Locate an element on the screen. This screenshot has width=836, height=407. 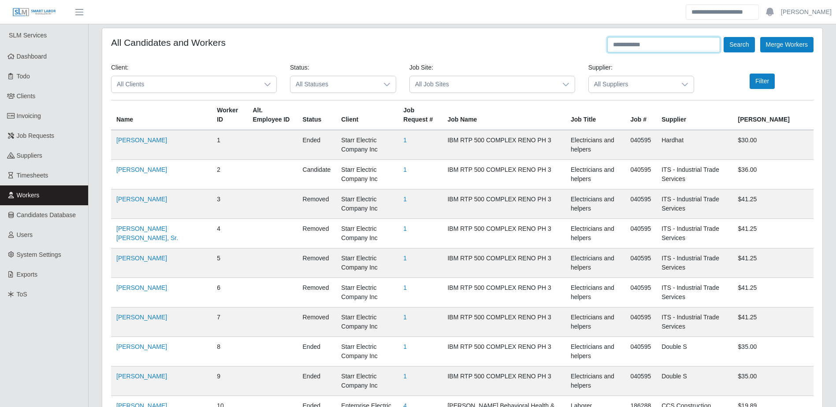
span: ToS is located at coordinates (22, 294).